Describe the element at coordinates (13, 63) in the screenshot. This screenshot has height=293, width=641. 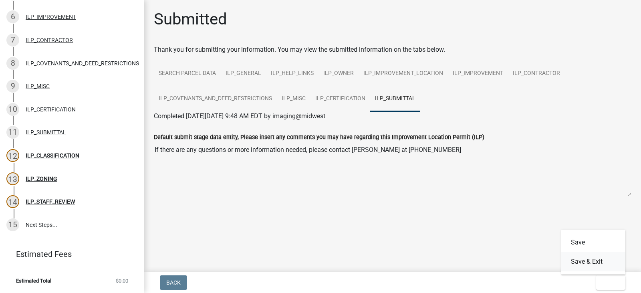
I see `div: 8` at that location.